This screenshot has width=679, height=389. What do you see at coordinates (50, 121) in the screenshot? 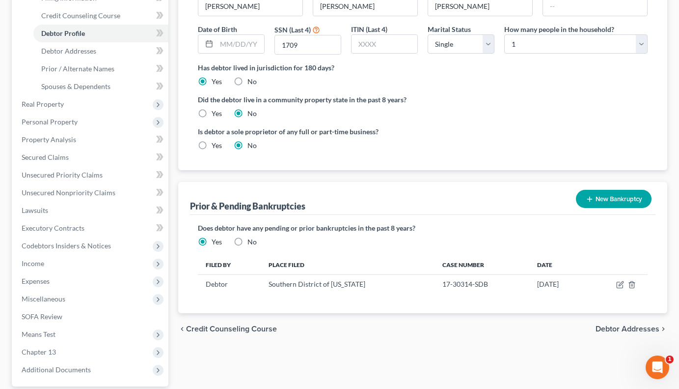
I see `span: Personal Property` at bounding box center [50, 121].